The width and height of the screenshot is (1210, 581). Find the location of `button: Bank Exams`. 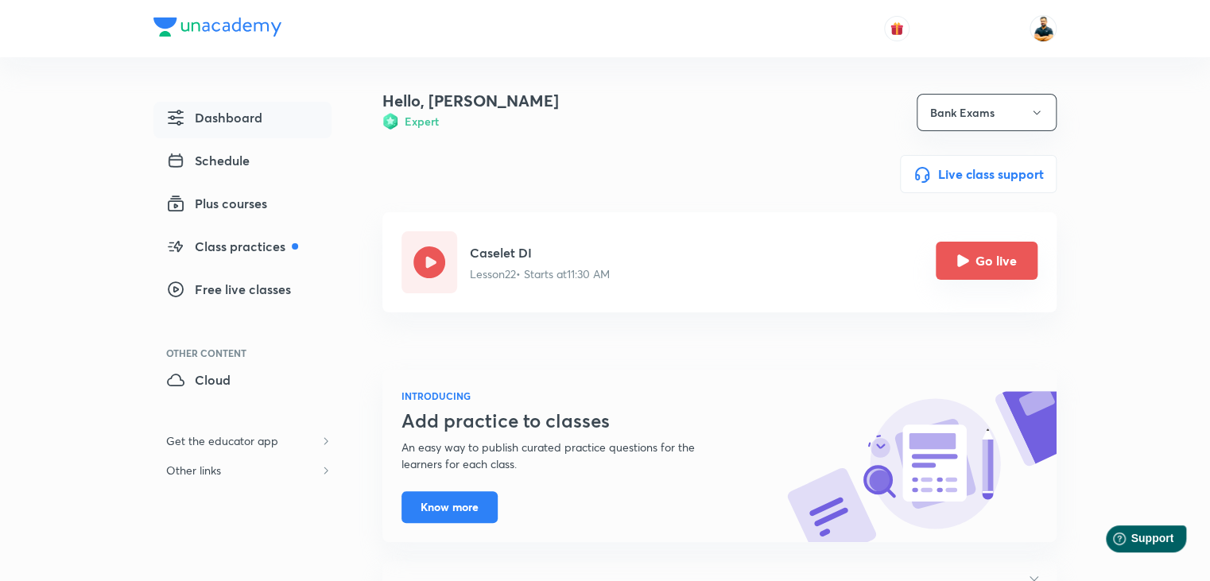

button: Bank Exams is located at coordinates (987, 112).